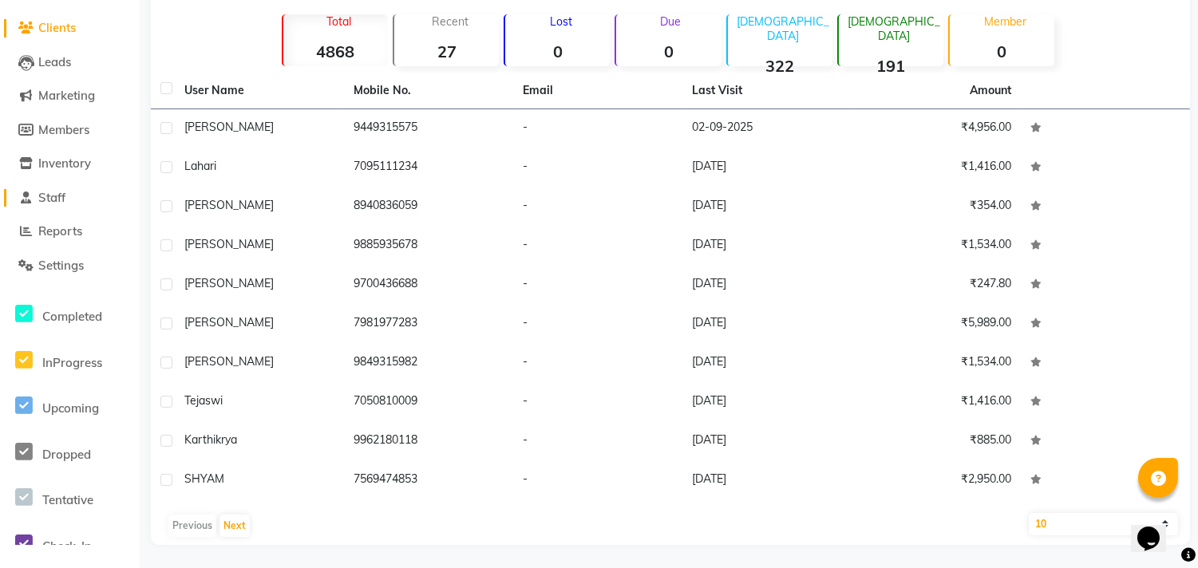 The height and width of the screenshot is (568, 1198). I want to click on strong: 191, so click(891, 65).